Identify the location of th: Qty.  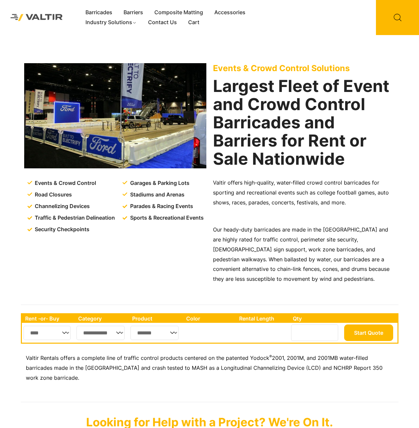
(316, 319).